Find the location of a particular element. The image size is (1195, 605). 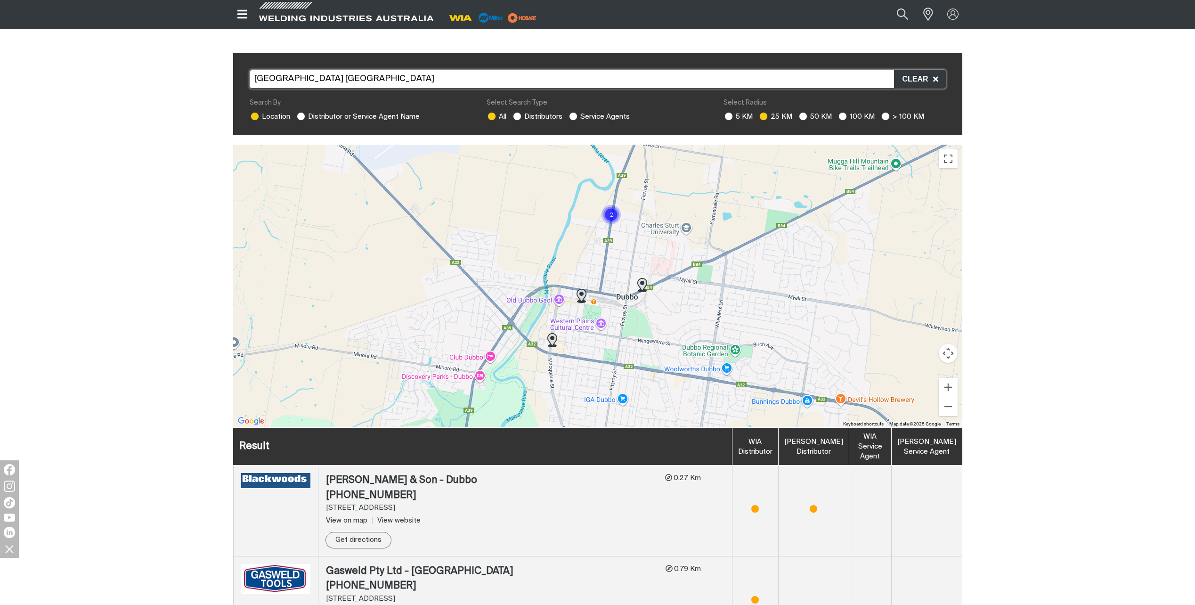

button: Clear is located at coordinates (920, 79).